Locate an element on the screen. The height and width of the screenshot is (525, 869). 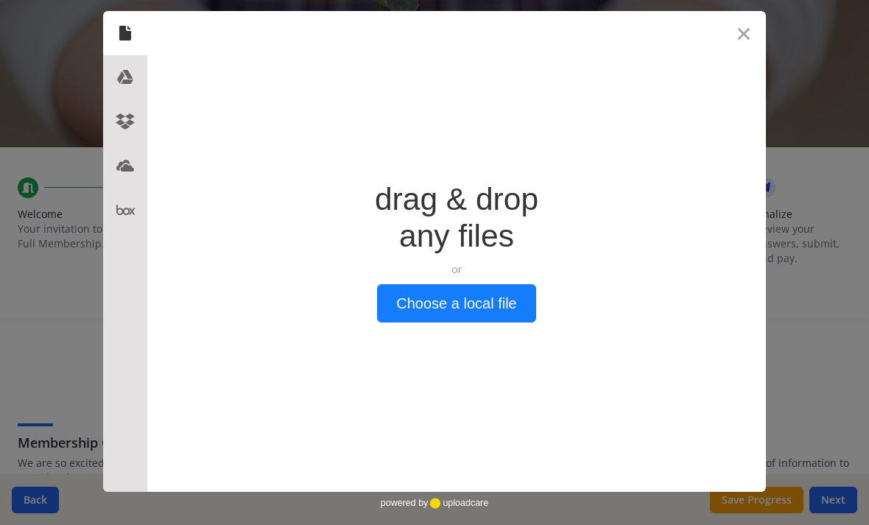
button: Close is located at coordinates (744, 33).